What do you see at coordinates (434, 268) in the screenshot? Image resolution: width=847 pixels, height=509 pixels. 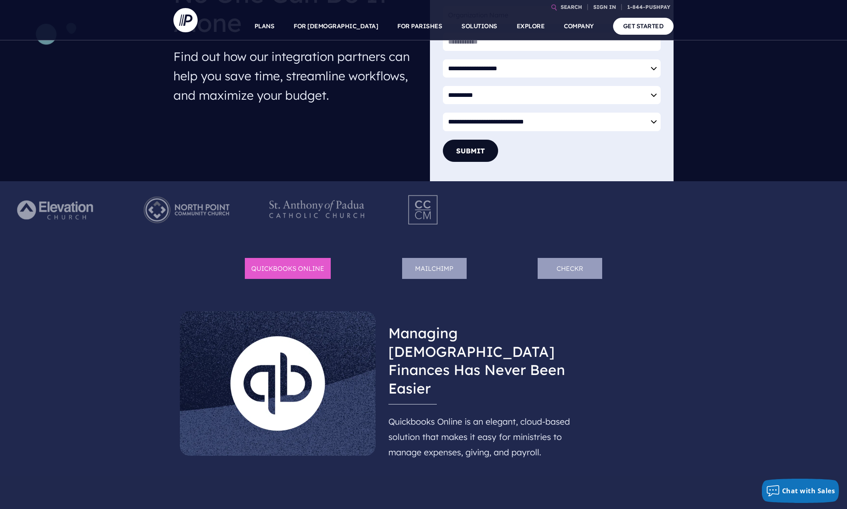 I see `li: Mailchimp` at bounding box center [434, 268].